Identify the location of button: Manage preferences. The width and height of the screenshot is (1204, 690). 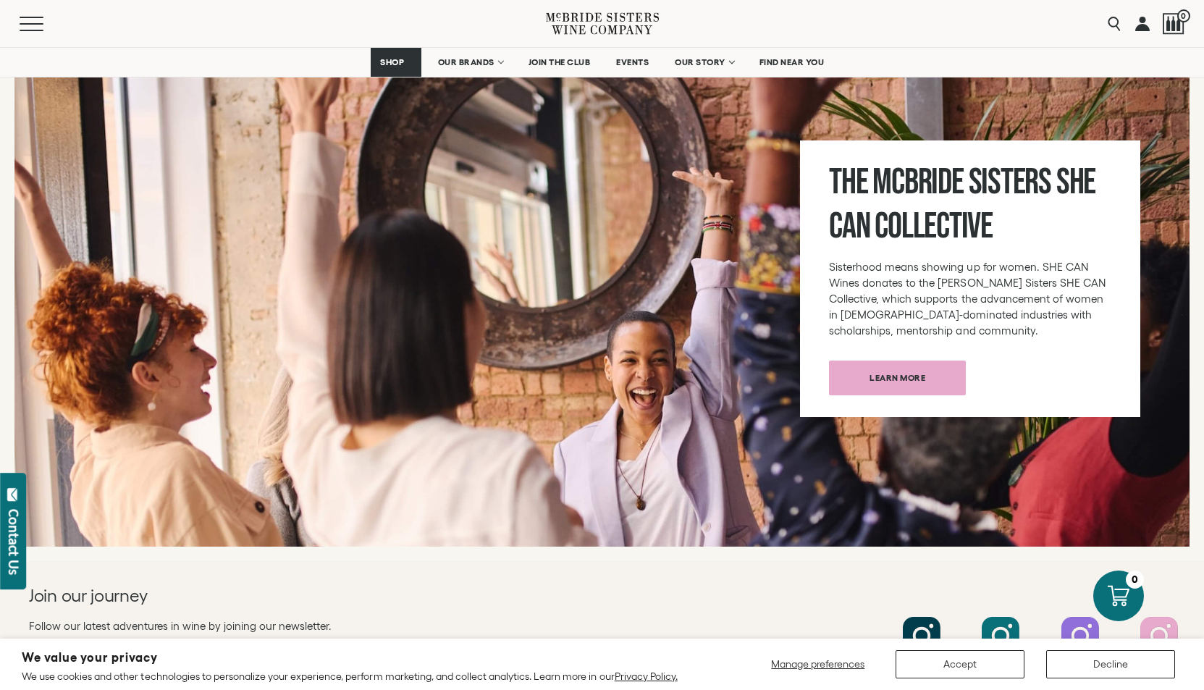
(818, 664).